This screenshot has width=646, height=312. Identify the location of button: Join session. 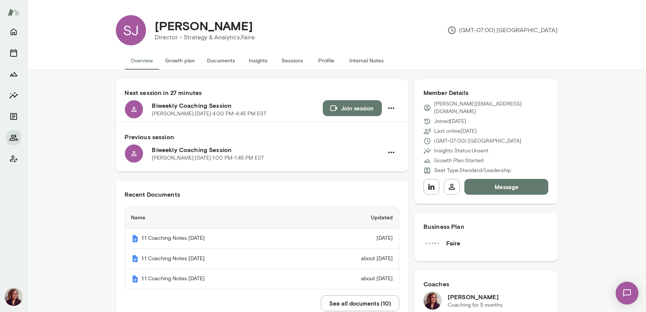
(353, 108).